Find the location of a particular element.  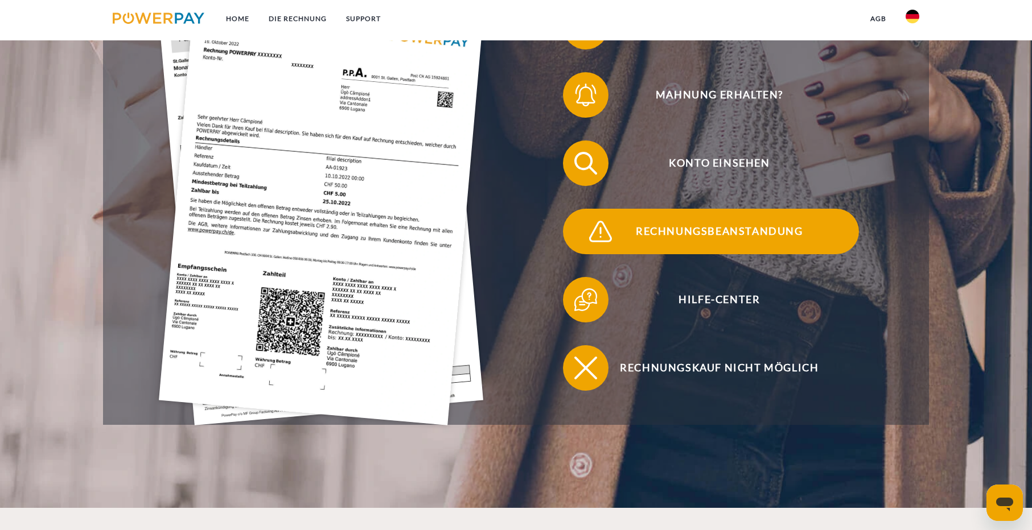

a: Hilfe-Center is located at coordinates (711, 300).